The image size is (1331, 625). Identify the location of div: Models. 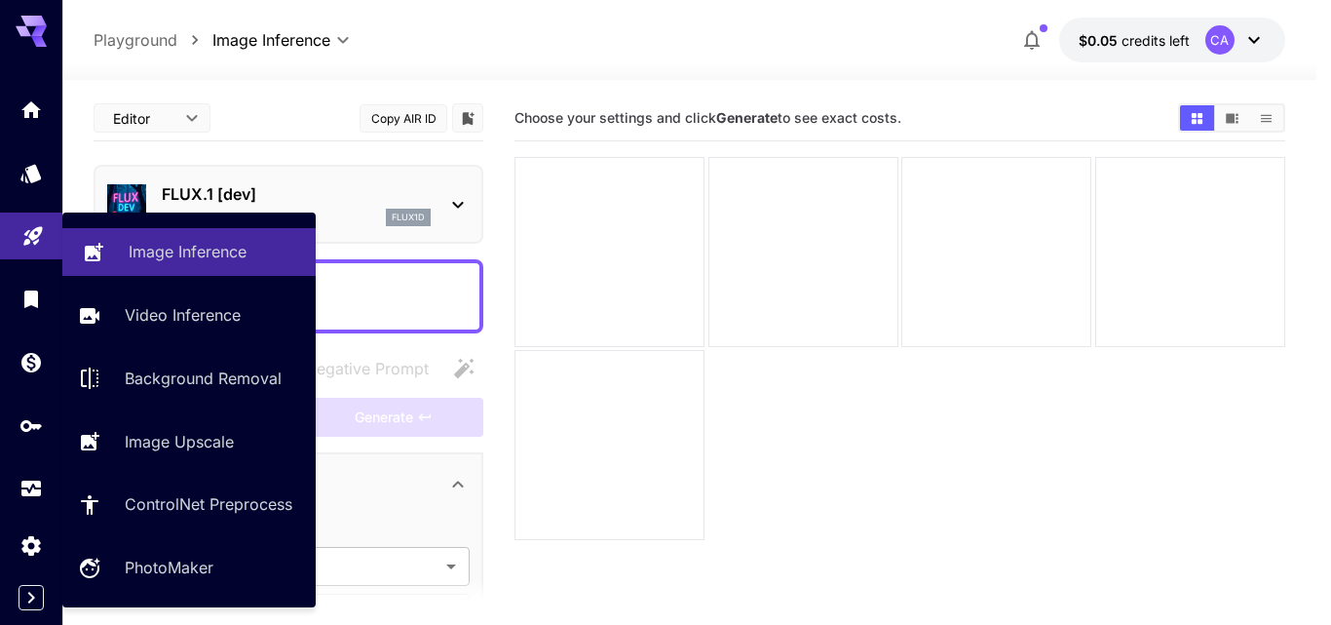
(31, 172).